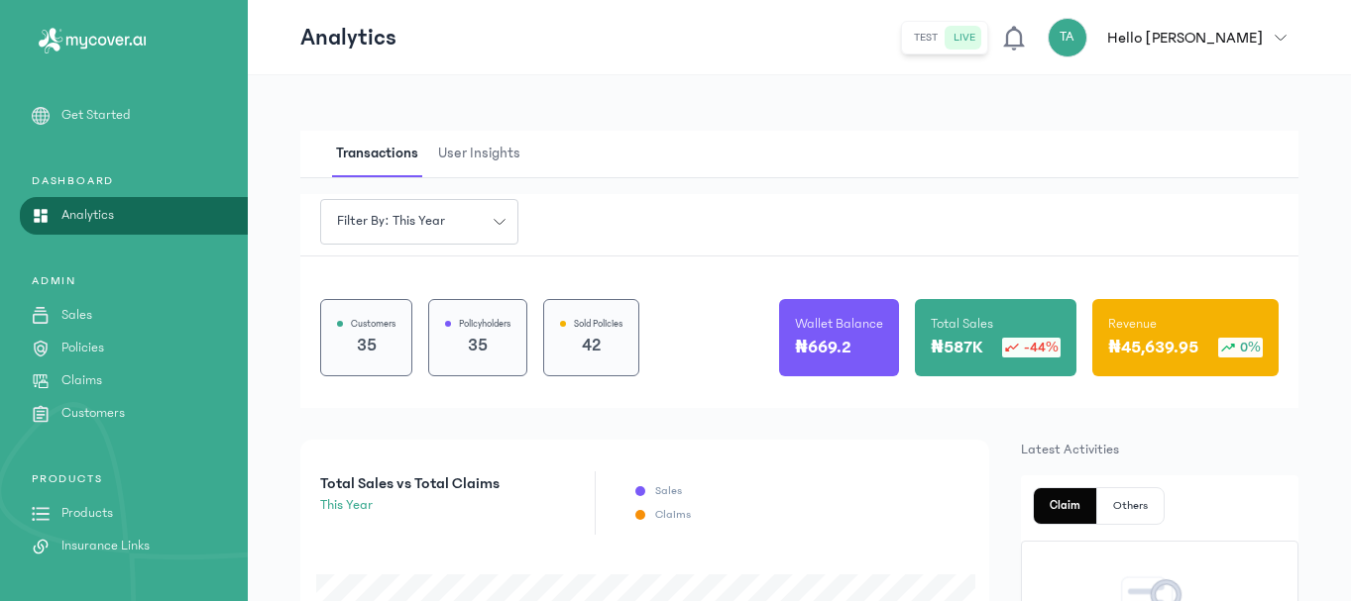  What do you see at coordinates (105, 546) in the screenshot?
I see `p: Insurance Links` at bounding box center [105, 546].